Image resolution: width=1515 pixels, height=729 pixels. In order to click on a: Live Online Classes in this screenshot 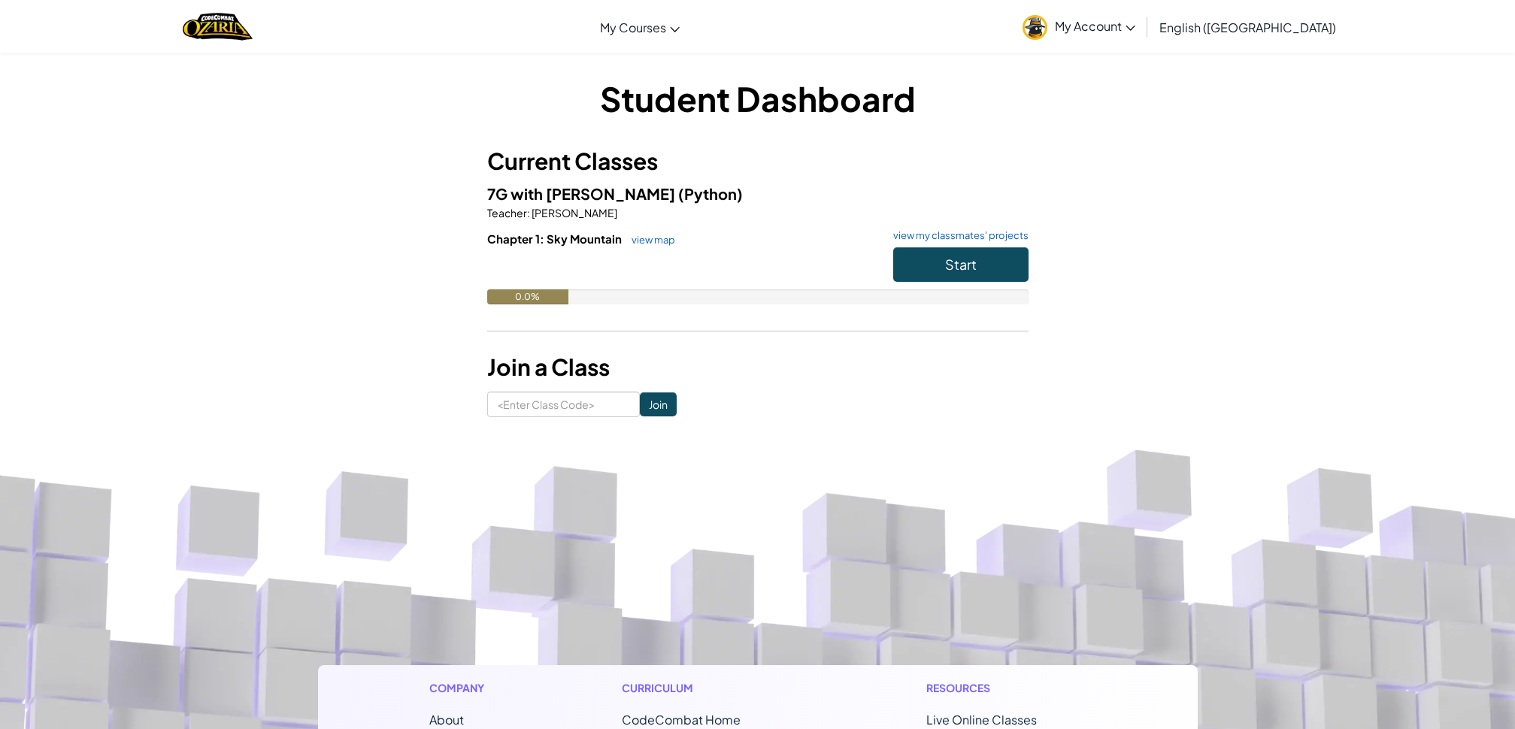, I will do `click(981, 720)`.